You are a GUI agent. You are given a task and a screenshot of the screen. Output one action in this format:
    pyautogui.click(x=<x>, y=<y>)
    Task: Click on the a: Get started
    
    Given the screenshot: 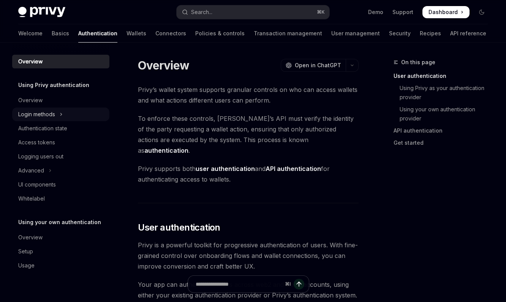 What is the action you would take?
    pyautogui.click(x=444, y=143)
    